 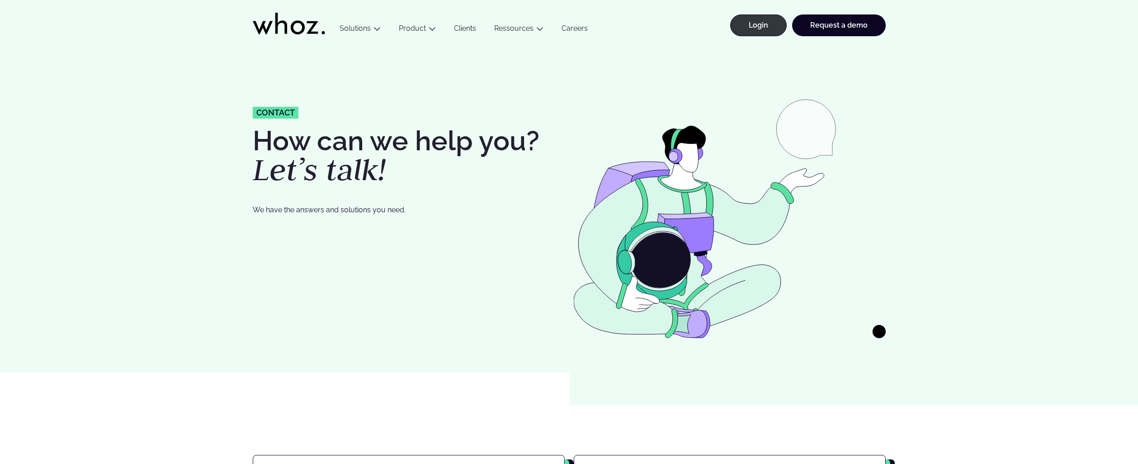 I want to click on button: Product, so click(x=417, y=30).